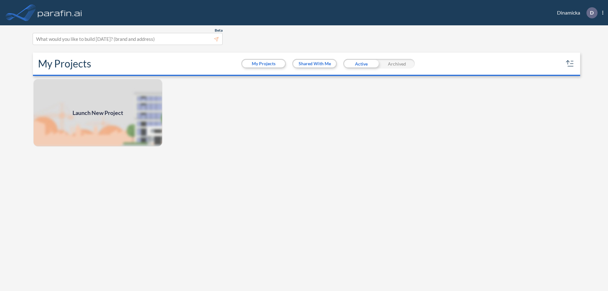  I want to click on div: Archived, so click(397, 64).